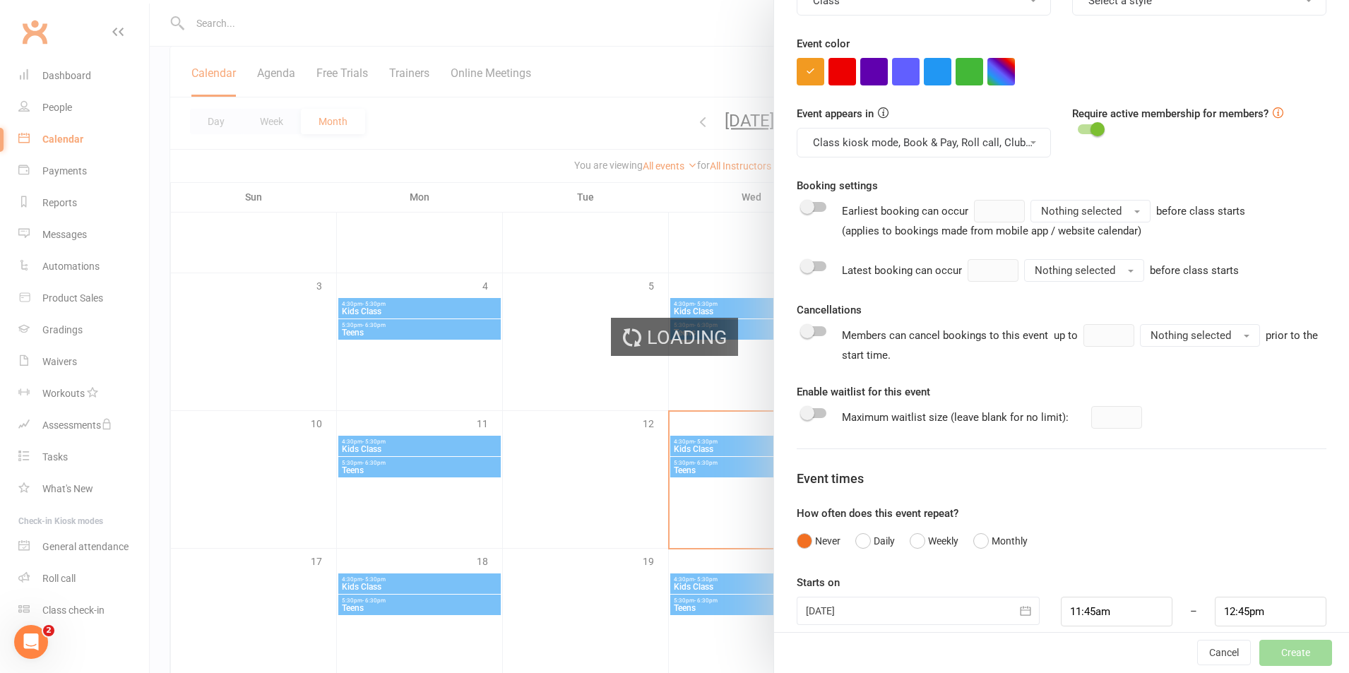  Describe the element at coordinates (1062, 479) in the screenshot. I see `div: Event times` at that location.